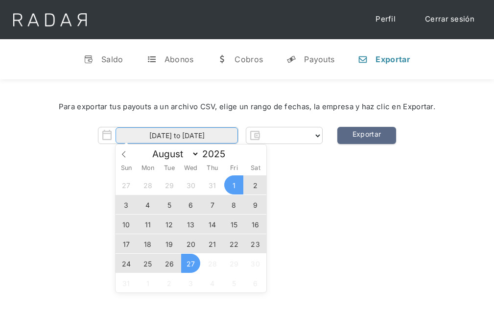 The height and width of the screenshot is (314, 494). What do you see at coordinates (234, 283) in the screenshot?
I see `span: September 5, 2025` at bounding box center [234, 283].